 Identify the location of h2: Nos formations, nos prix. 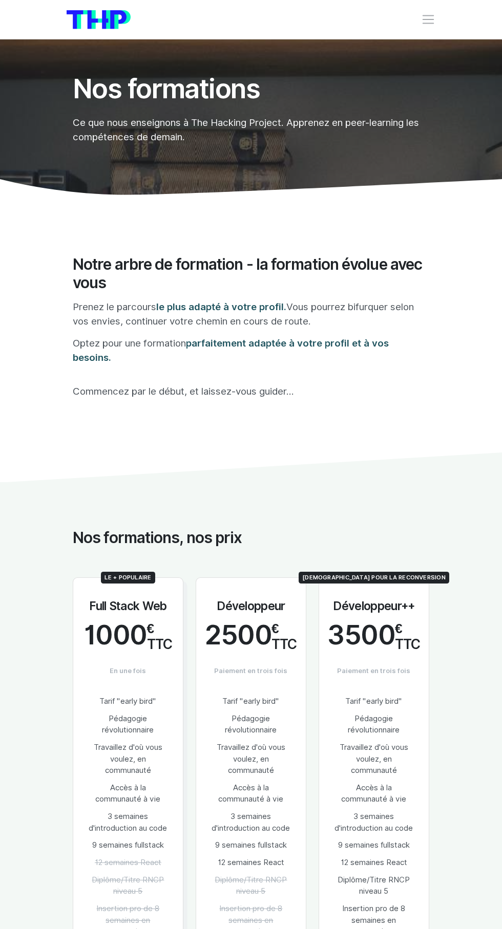
(251, 538).